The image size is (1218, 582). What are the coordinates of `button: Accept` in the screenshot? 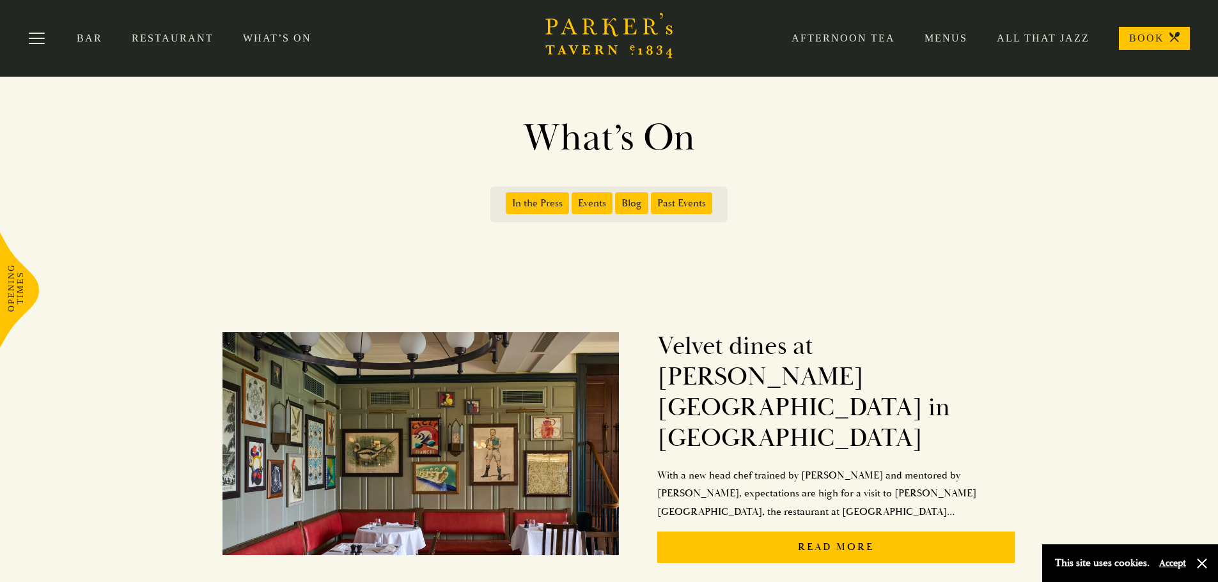 It's located at (1173, 563).